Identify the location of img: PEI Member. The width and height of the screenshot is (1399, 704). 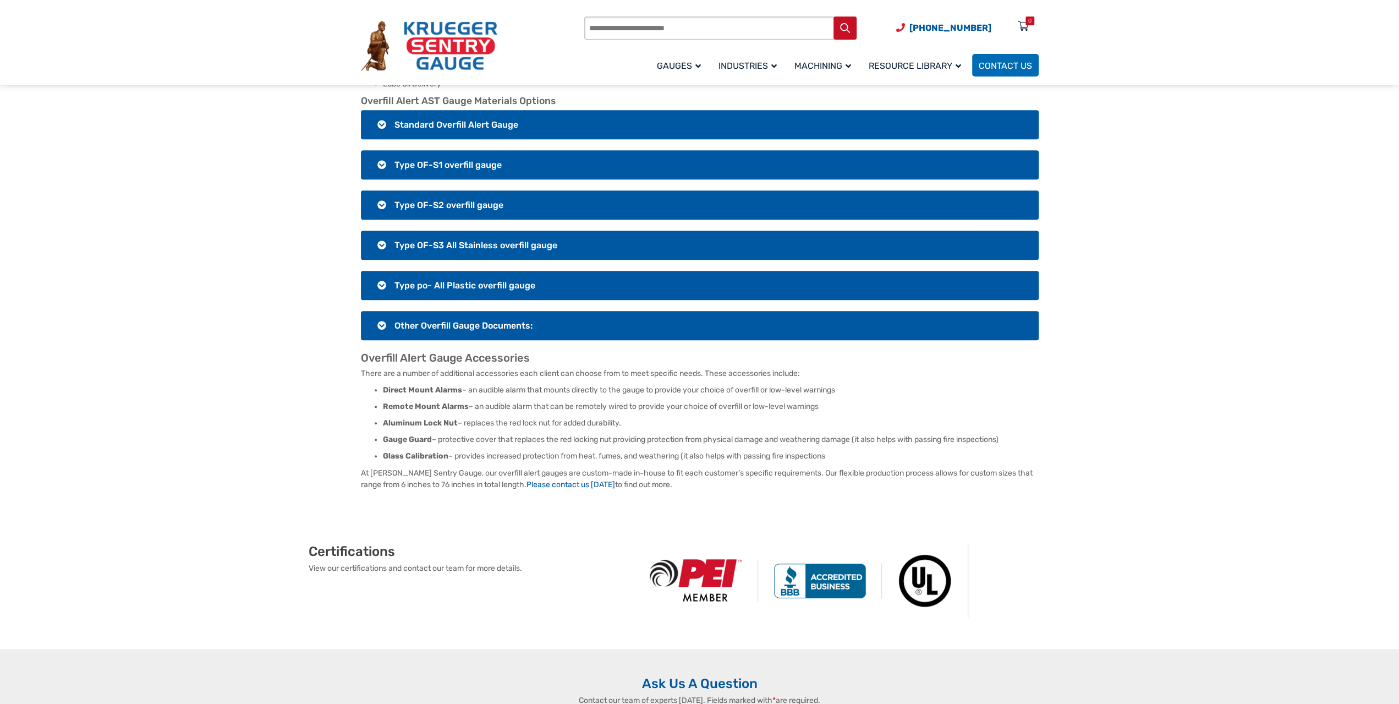
(696, 580).